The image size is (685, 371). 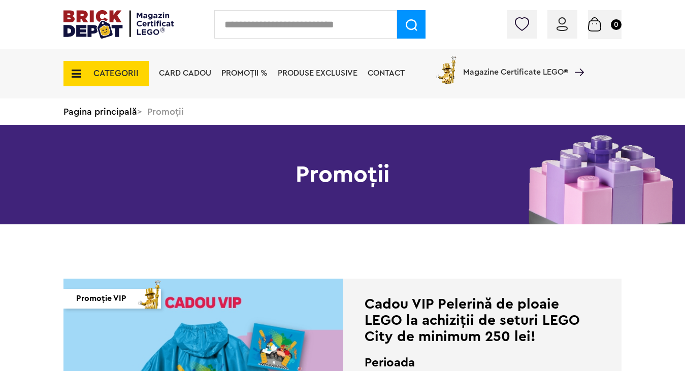 I want to click on span: CATEGORII, so click(x=116, y=73).